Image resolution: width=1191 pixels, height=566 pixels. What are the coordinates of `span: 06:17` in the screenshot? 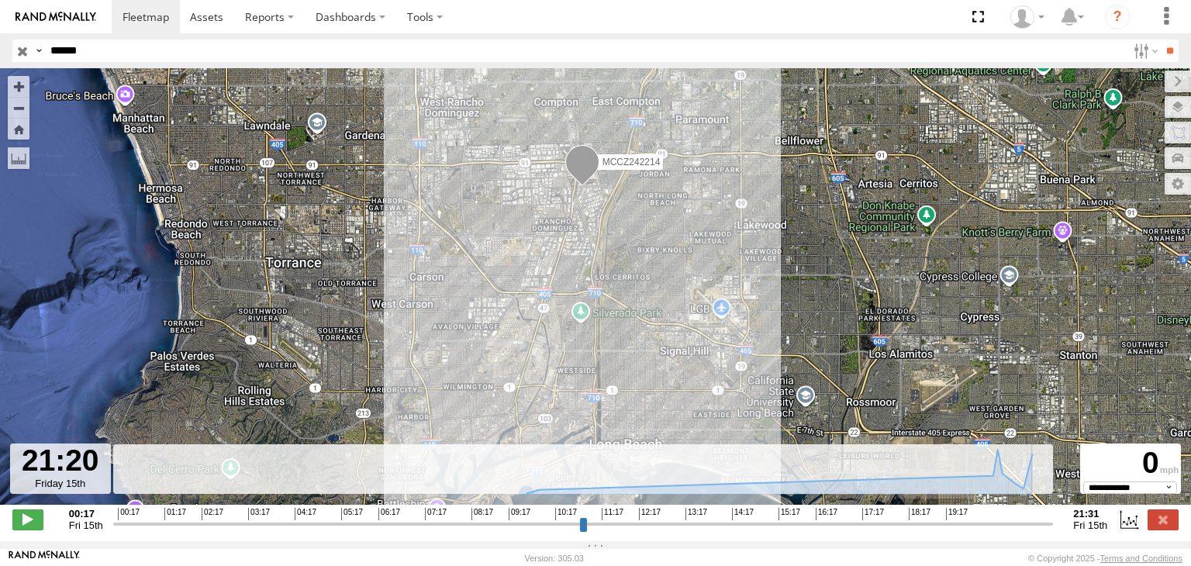 It's located at (389, 514).